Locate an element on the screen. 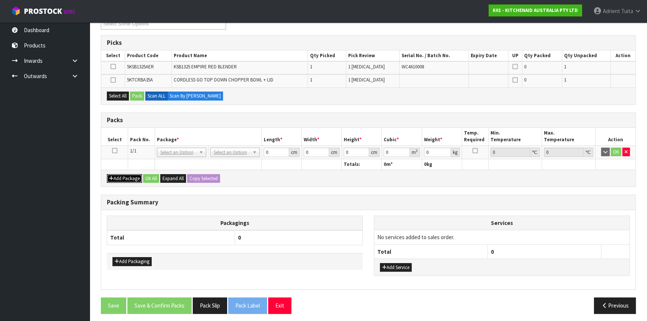 The height and width of the screenshot is (321, 647). button: OK is located at coordinates (616, 152).